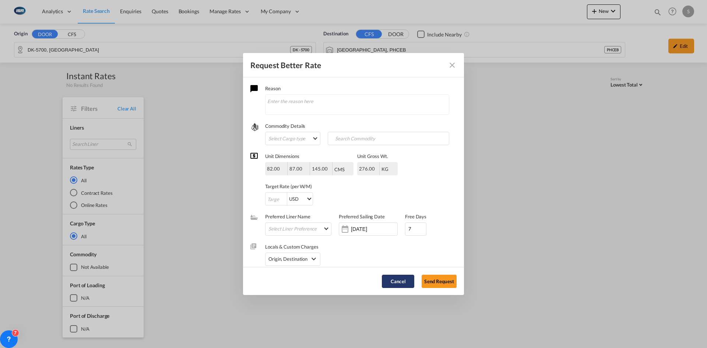 Image resolution: width=707 pixels, height=348 pixels. What do you see at coordinates (293, 259) in the screenshot?
I see `div: Origin Destinationicon-chevron-down` at bounding box center [293, 259].